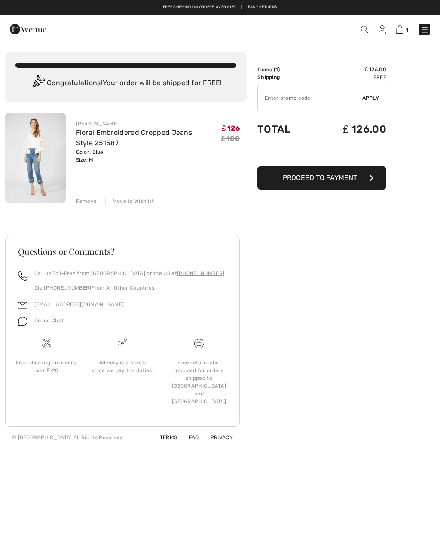 The width and height of the screenshot is (440, 541). What do you see at coordinates (46, 367) in the screenshot?
I see `div: Free shipping on orders over ₤120` at bounding box center [46, 367].